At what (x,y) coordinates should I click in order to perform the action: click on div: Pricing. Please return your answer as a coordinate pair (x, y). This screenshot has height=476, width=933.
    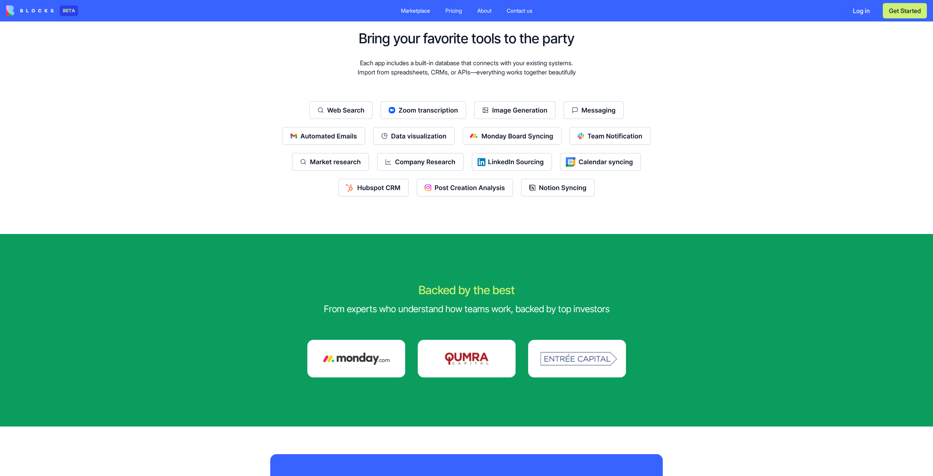
    Looking at the image, I should click on (453, 11).